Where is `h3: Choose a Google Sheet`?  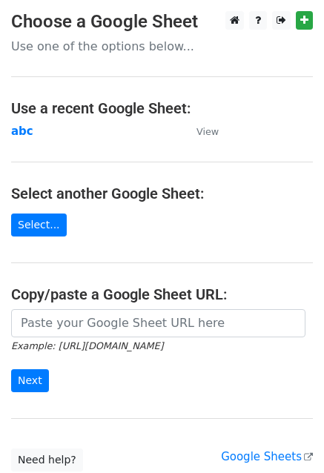 h3: Choose a Google Sheet is located at coordinates (162, 21).